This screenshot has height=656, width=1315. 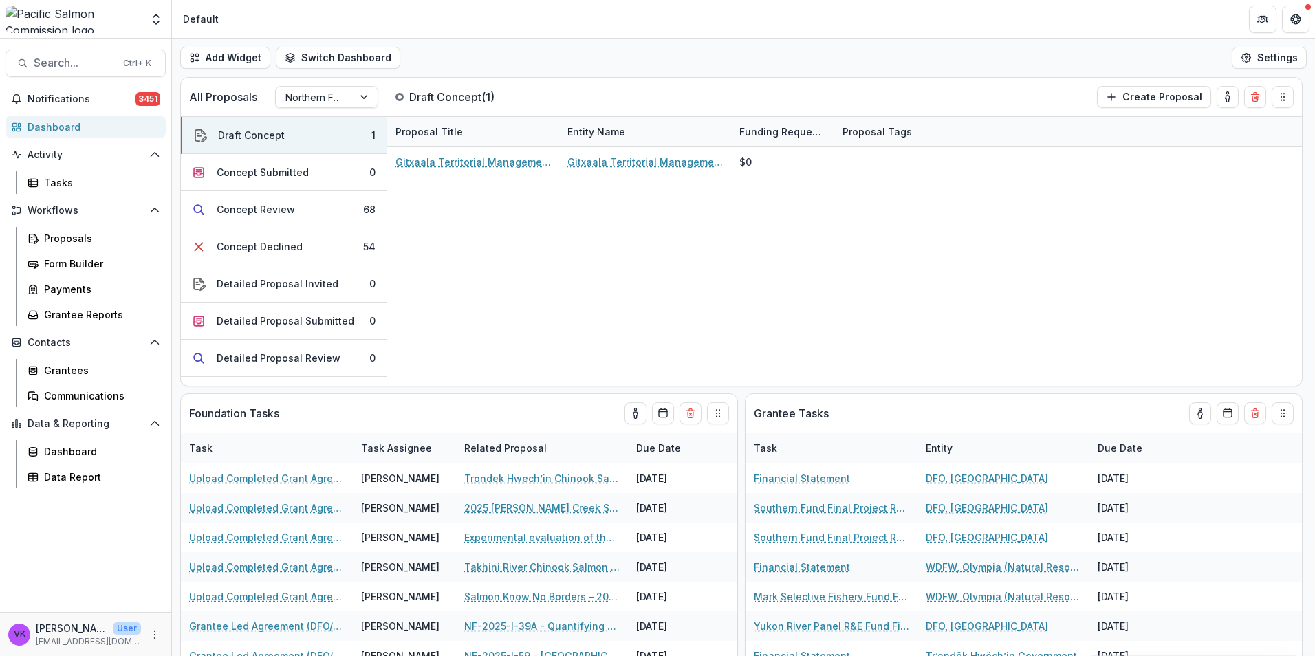 I want to click on a: Financial Statement, so click(x=802, y=567).